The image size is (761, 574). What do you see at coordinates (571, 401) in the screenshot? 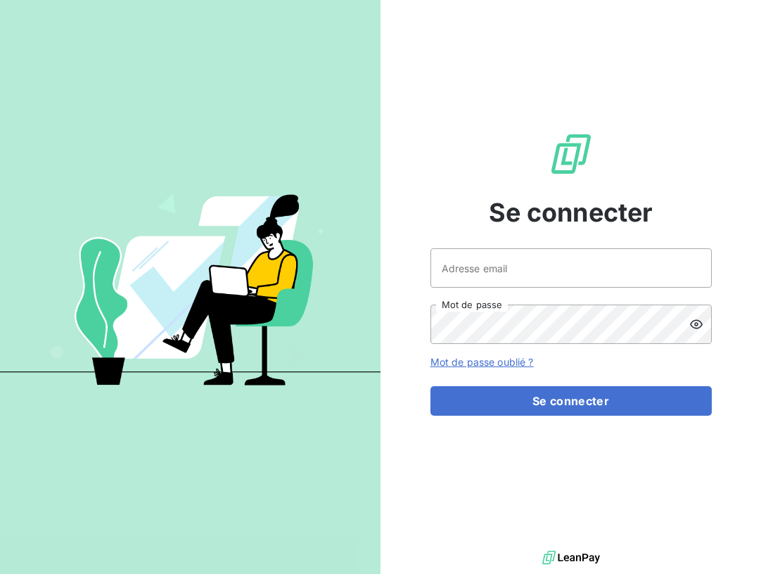
I see `button: Se connecter` at bounding box center [571, 401].